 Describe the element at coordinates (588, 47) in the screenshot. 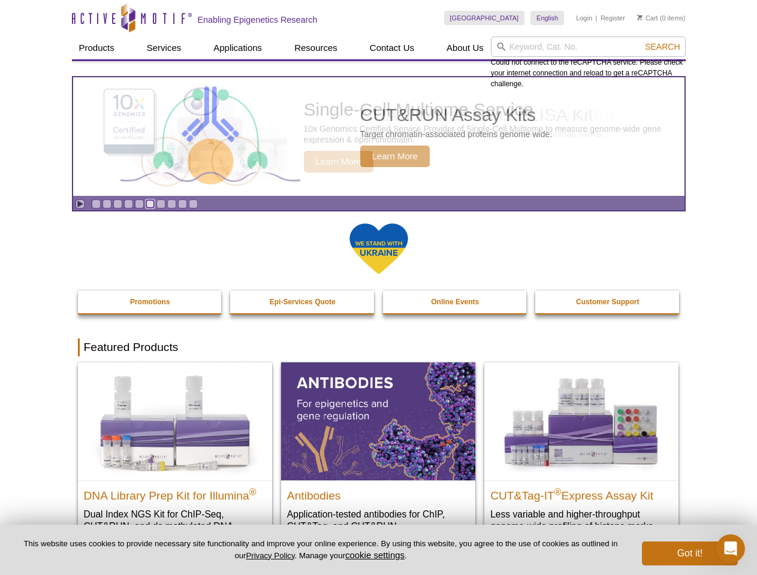

I see `input: Keyword, Cat. No.` at that location.